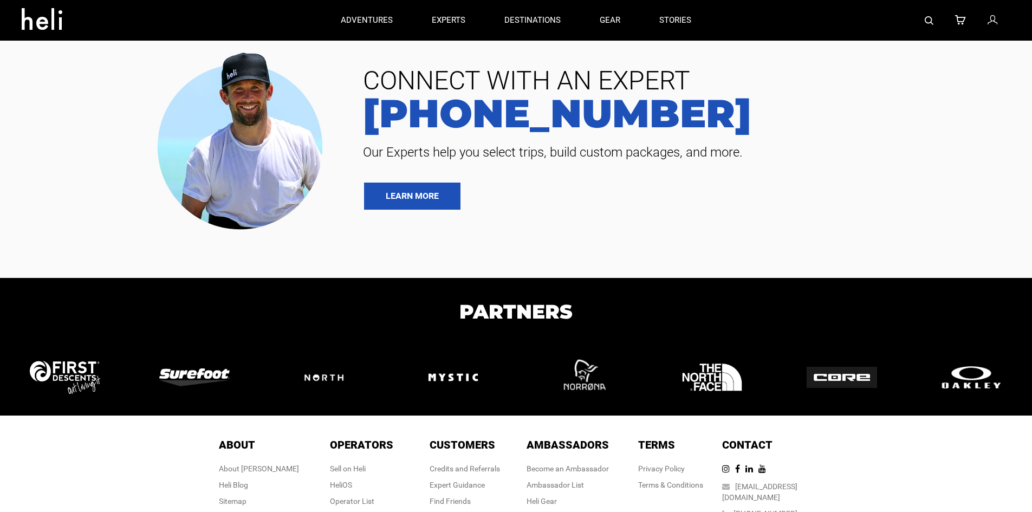  I want to click on a: HeliOS, so click(341, 485).